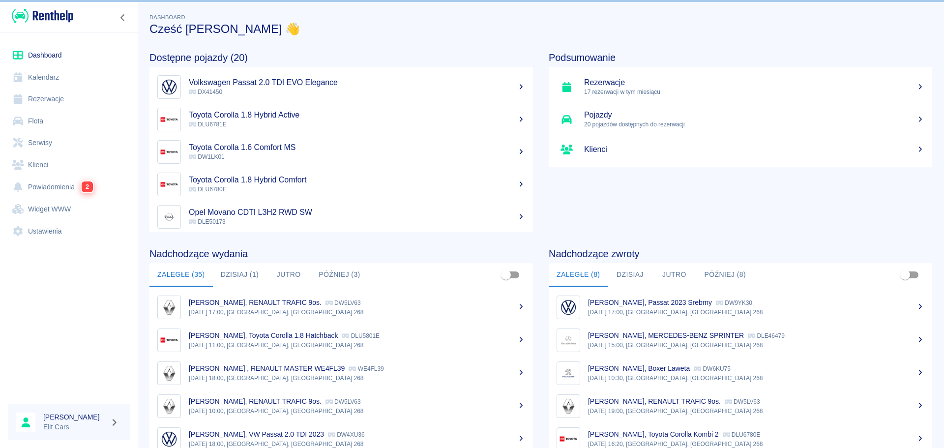 This screenshot has height=448, width=944. Describe the element at coordinates (69, 77) in the screenshot. I see `a: Kalendarz` at that location.